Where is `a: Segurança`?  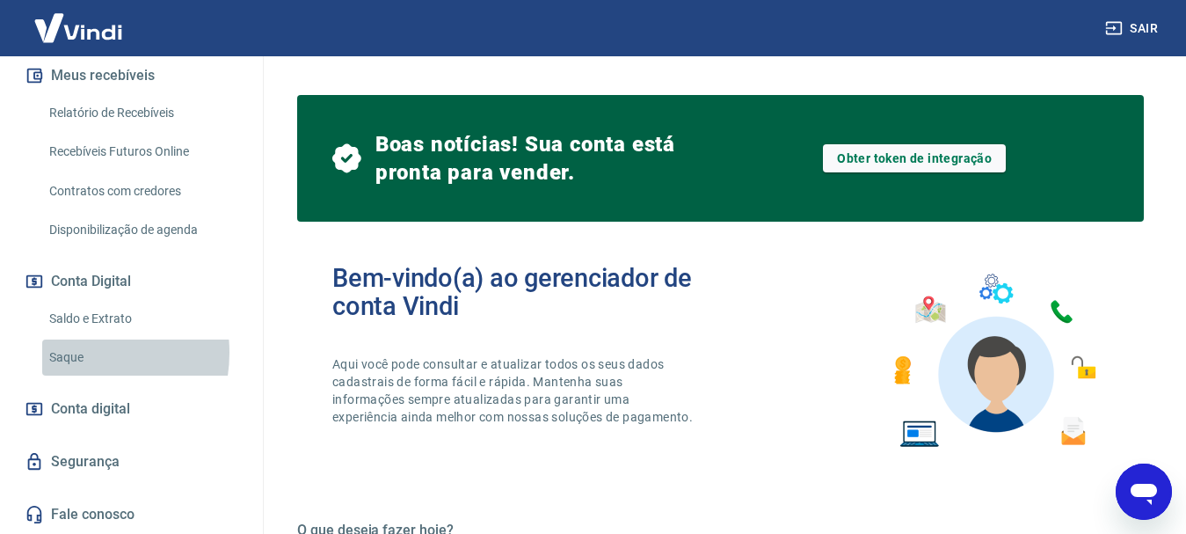
a: Segurança is located at coordinates (131, 461).